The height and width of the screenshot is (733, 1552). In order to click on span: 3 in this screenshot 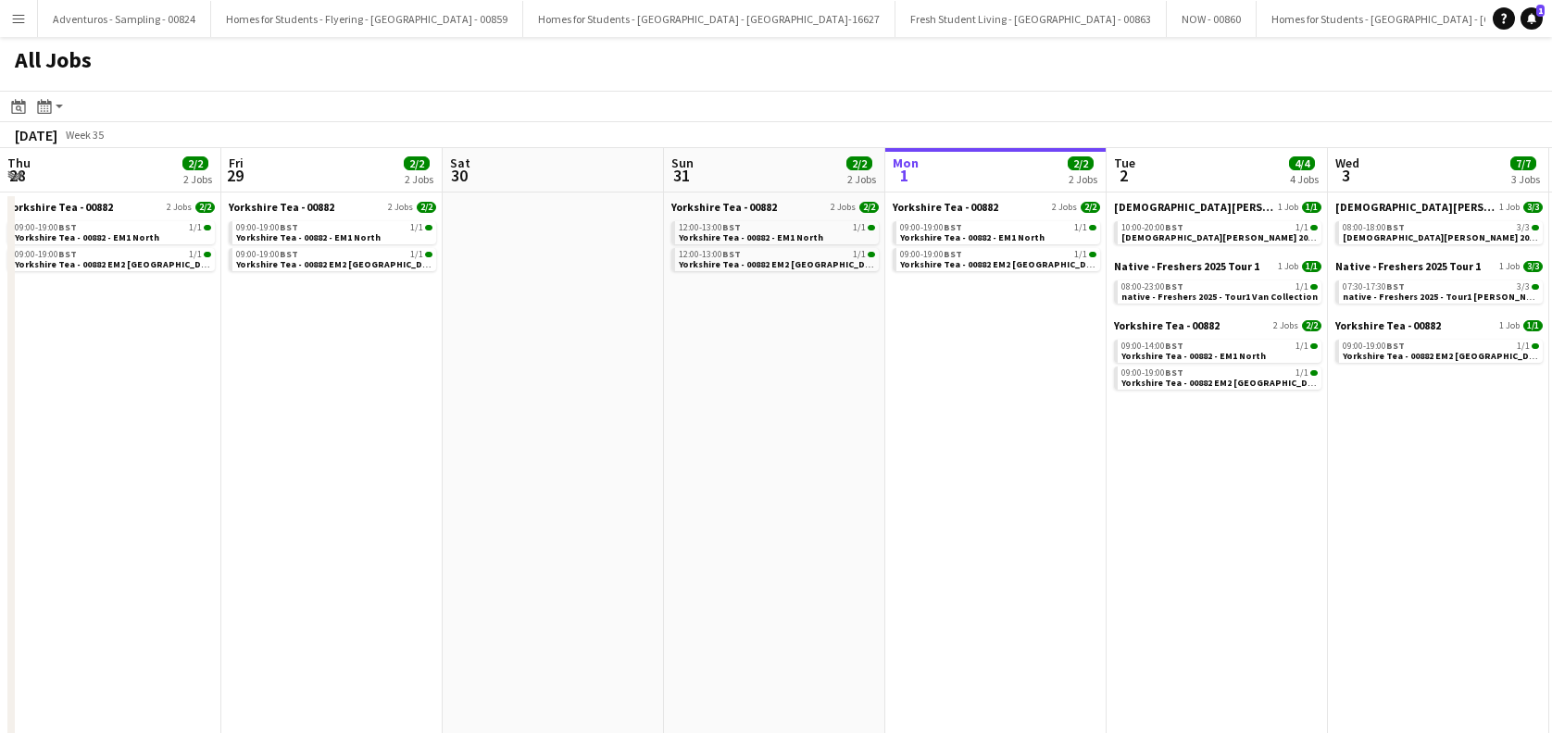, I will do `click(1345, 175)`.